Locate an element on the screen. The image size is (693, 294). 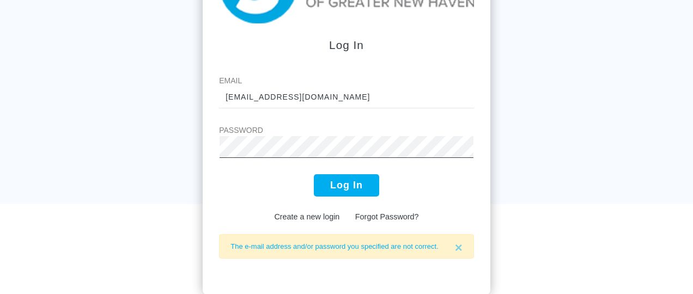
input: johnny@email.com is located at coordinates (346, 98).